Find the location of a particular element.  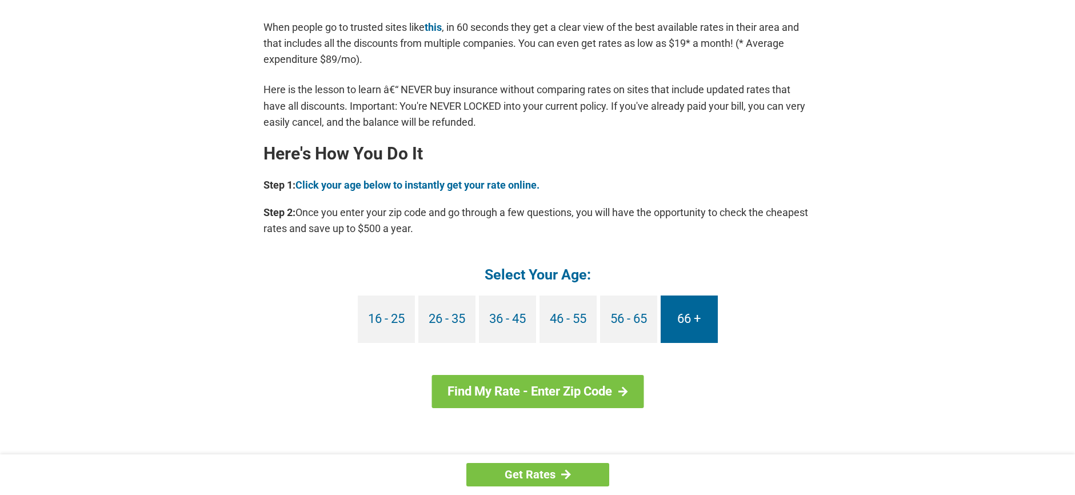

h2: Here's How You Do It is located at coordinates (538, 154).